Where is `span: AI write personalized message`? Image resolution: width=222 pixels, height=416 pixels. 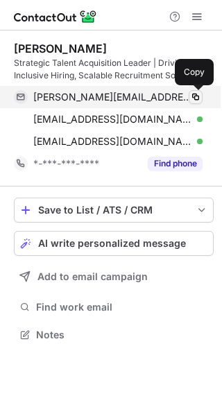 span: AI write personalized message is located at coordinates (112, 244).